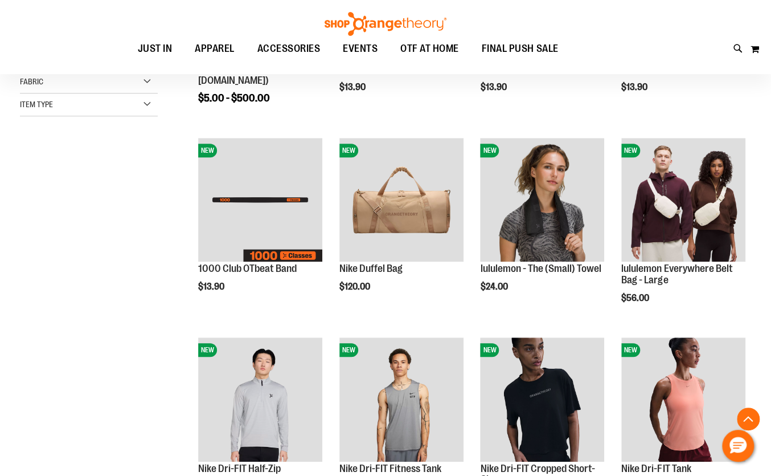 This screenshot has width=771, height=476. What do you see at coordinates (430, 48) in the screenshot?
I see `span: OTF AT HOME` at bounding box center [430, 48].